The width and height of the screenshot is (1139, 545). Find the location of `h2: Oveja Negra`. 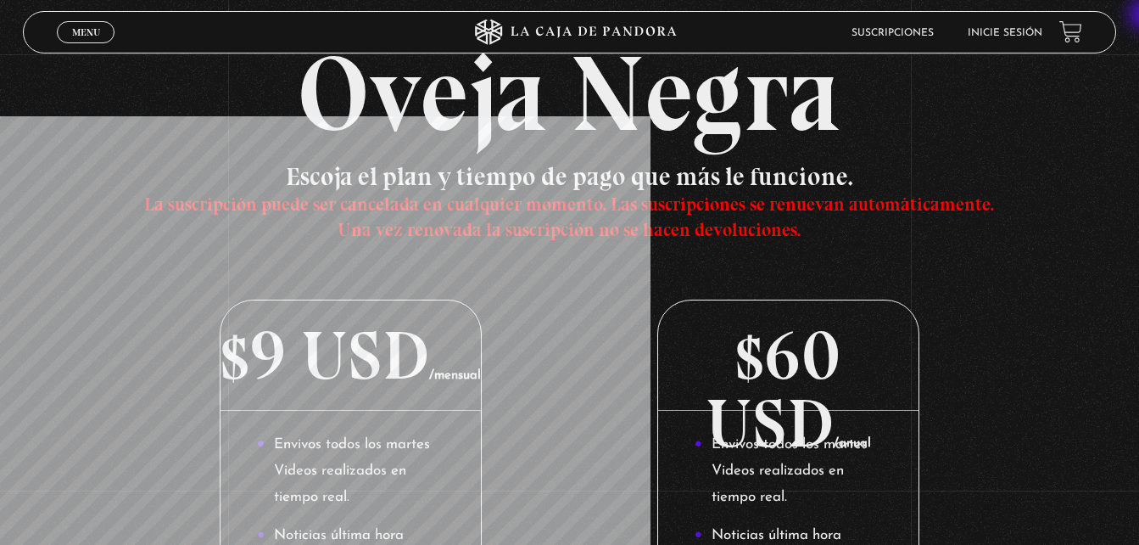

h2: Oveja Negra is located at coordinates (569, 76).